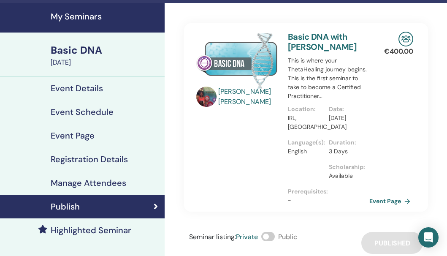 The height and width of the screenshot is (256, 447). What do you see at coordinates (399, 52) in the screenshot?
I see `p: € 400.00` at bounding box center [399, 52].